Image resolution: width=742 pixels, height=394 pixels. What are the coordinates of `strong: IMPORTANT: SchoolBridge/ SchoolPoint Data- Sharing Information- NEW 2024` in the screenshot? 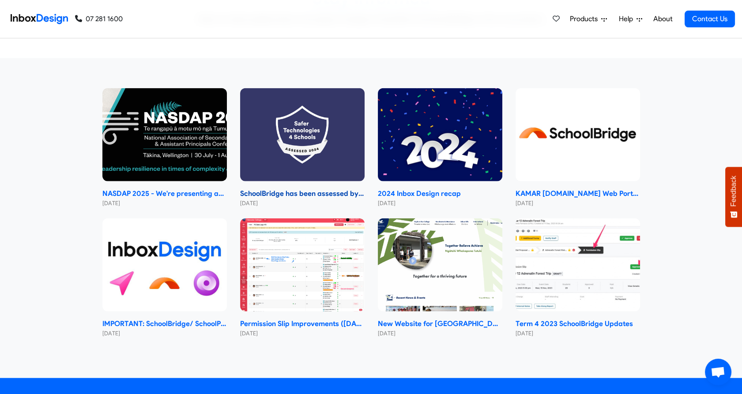 It's located at (165, 324).